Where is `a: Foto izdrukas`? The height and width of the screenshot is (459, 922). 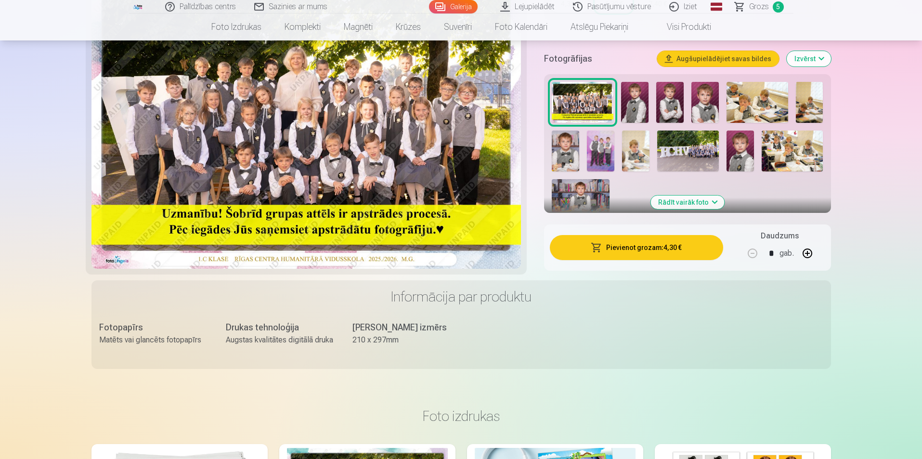
a: Foto izdrukas is located at coordinates (236, 27).